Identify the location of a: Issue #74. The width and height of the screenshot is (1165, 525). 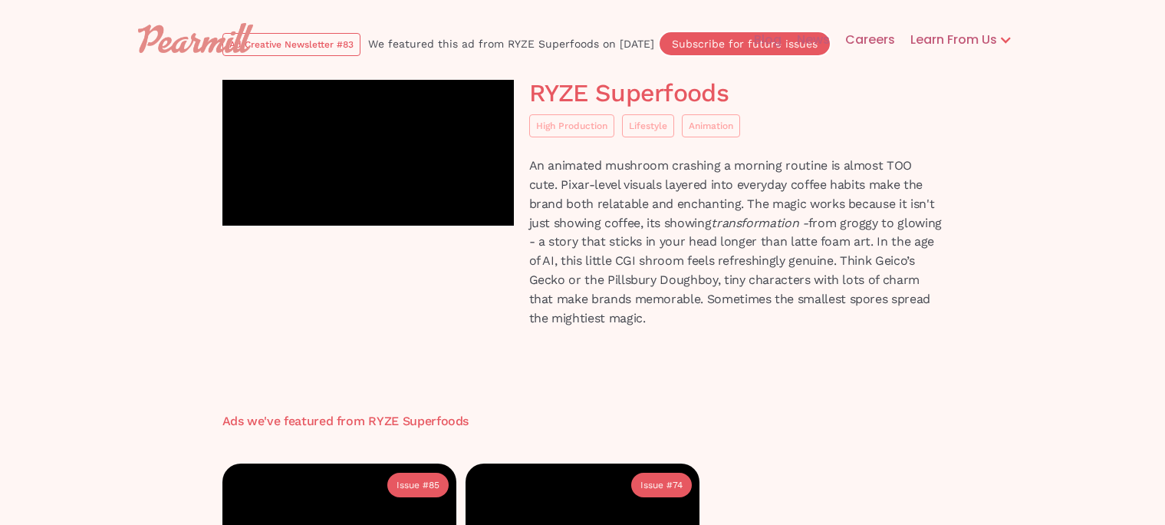
(661, 485).